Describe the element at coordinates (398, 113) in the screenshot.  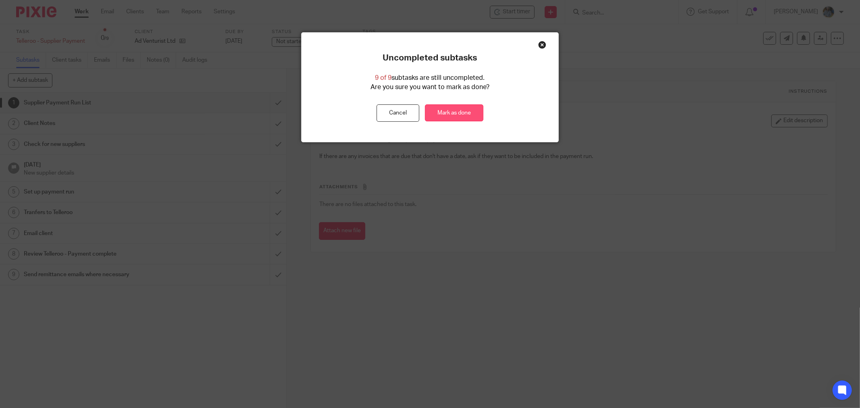
I see `button: Cancel` at that location.